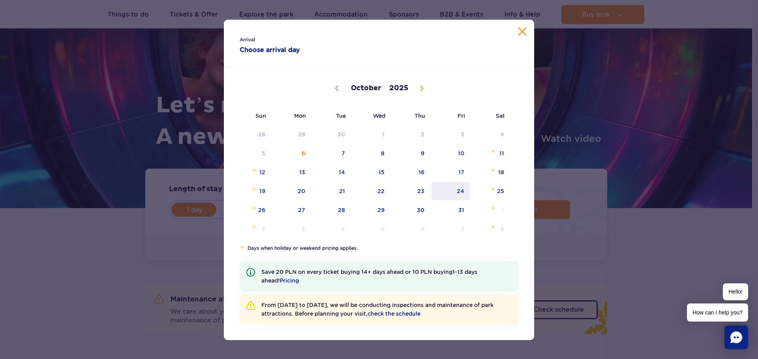 Image resolution: width=758 pixels, height=359 pixels. What do you see at coordinates (450, 116) in the screenshot?
I see `span: Fri` at bounding box center [450, 116].